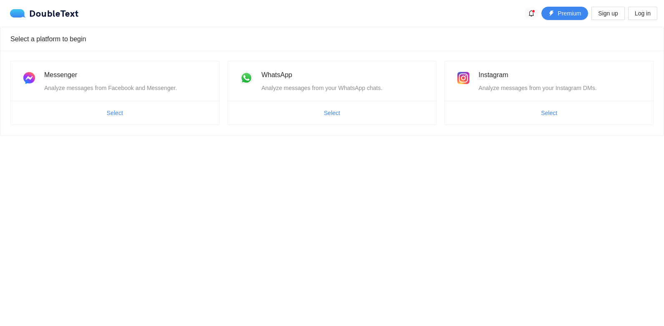 This screenshot has width=664, height=326. What do you see at coordinates (20, 13) in the screenshot?
I see `img: logo` at bounding box center [20, 13].